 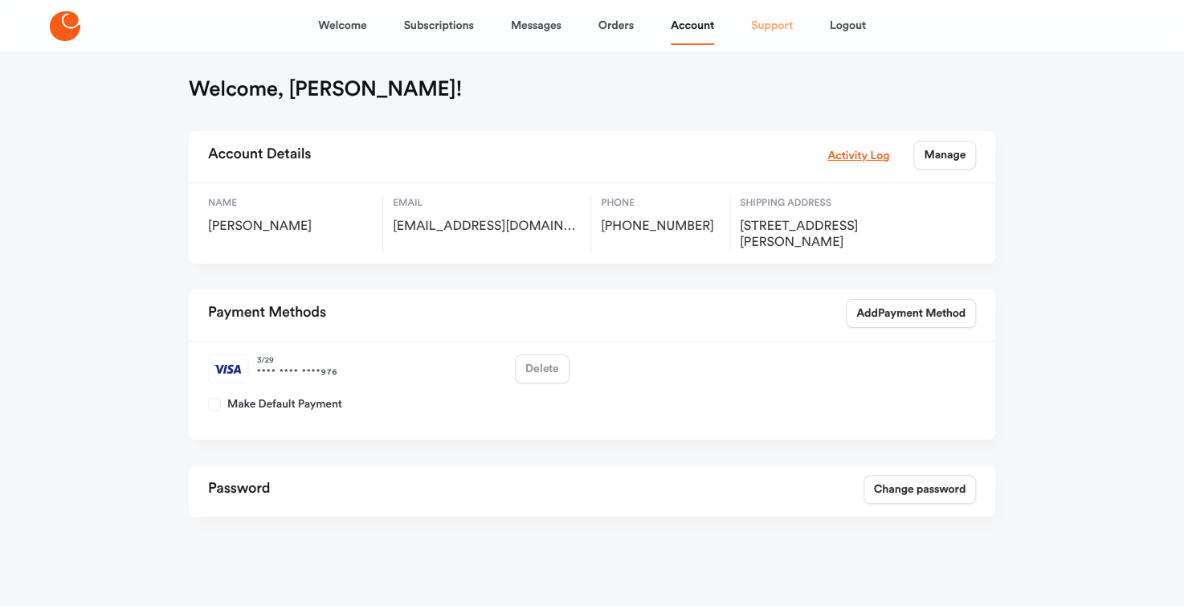 What do you see at coordinates (826, 203) in the screenshot?
I see `span: Shipping Address` at bounding box center [826, 203].